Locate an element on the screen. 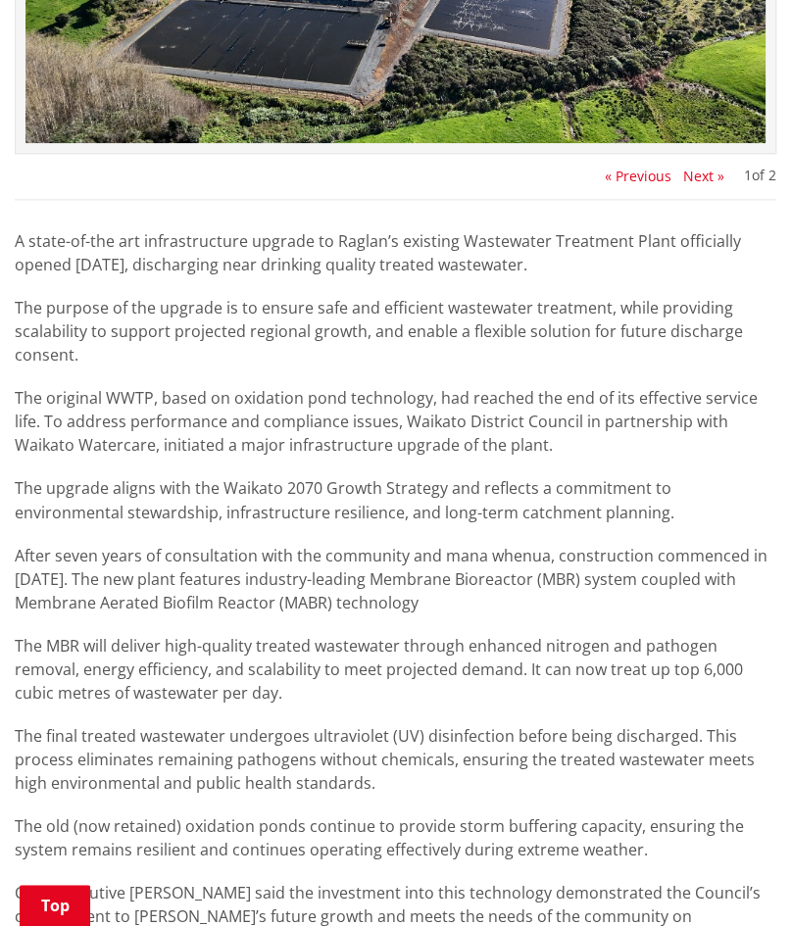  p: A state-of-the art infrastructure upgrade to Raglan’s existing Wastewater Treatment Plant officia... is located at coordinates (395, 253).